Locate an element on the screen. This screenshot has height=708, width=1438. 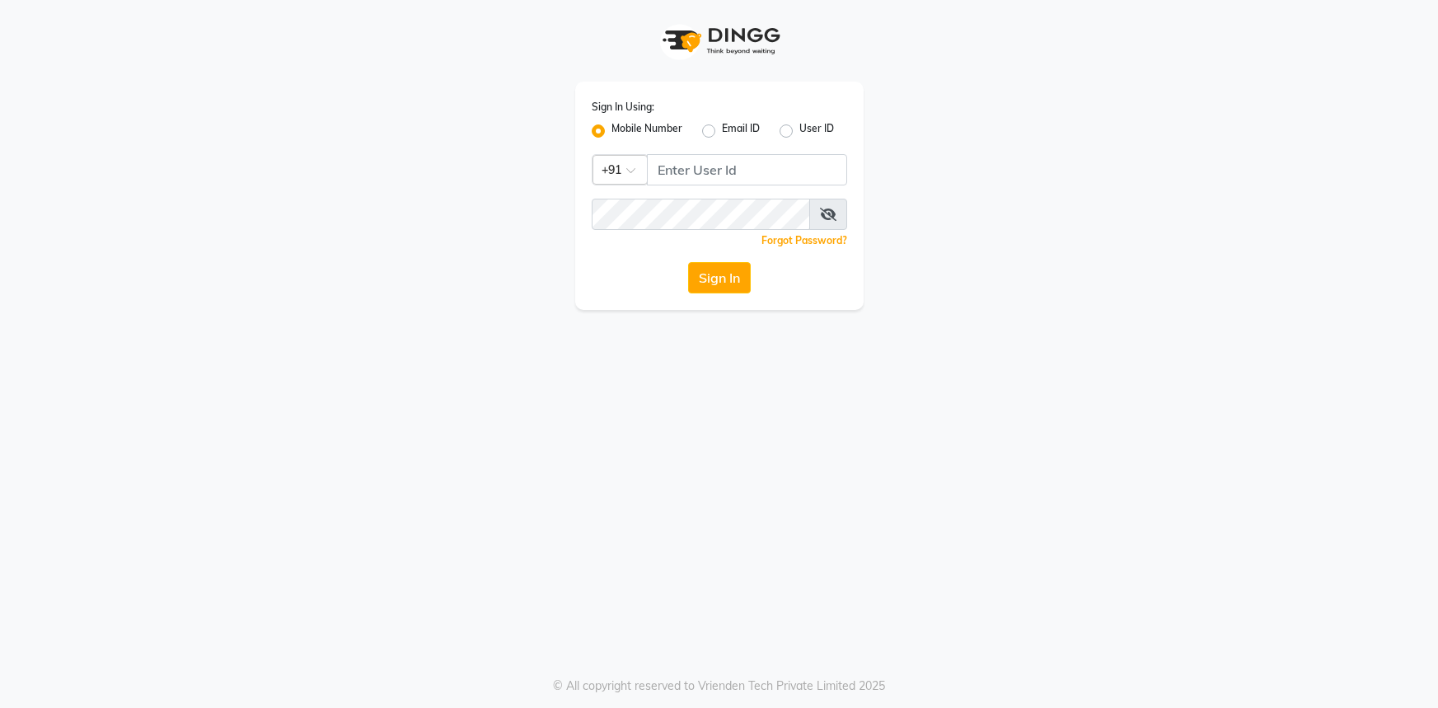
img: logo1.svg is located at coordinates (719, 40).